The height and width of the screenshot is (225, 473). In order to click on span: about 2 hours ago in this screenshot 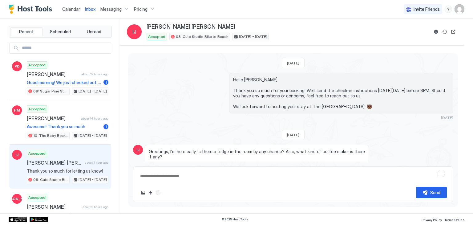, I will do `click(95, 206)`.